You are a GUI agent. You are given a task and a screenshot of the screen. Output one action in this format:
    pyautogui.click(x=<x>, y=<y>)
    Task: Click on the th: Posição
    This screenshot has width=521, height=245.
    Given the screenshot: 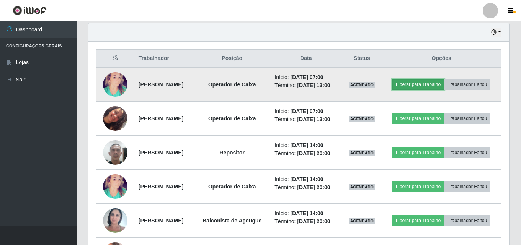 What is the action you would take?
    pyautogui.click(x=232, y=59)
    